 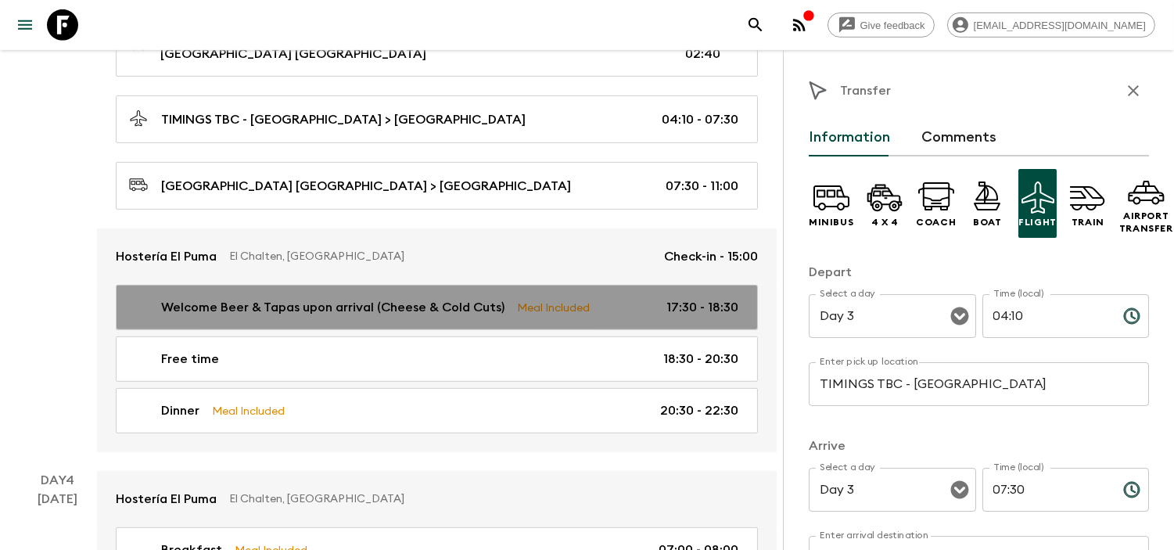 What do you see at coordinates (436, 359) in the screenshot?
I see `a: Free time18:30 - 20:30` at bounding box center [436, 359].